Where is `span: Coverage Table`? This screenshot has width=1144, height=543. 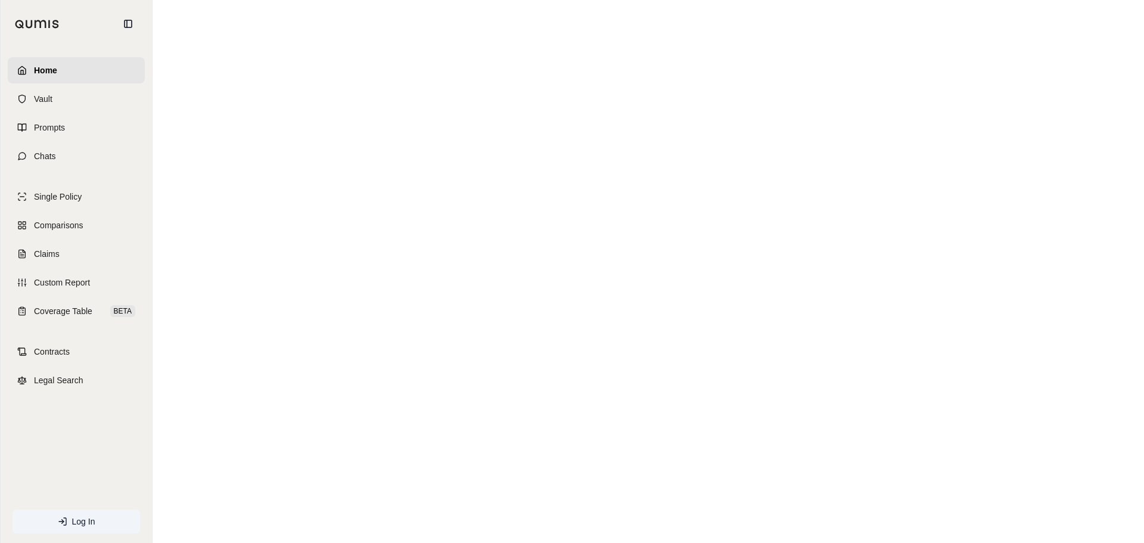 span: Coverage Table is located at coordinates (63, 311).